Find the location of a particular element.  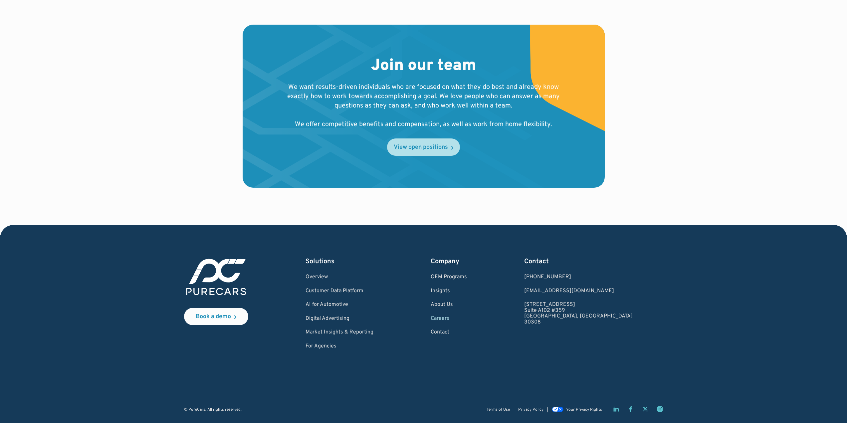

a: Careers is located at coordinates (449, 319).